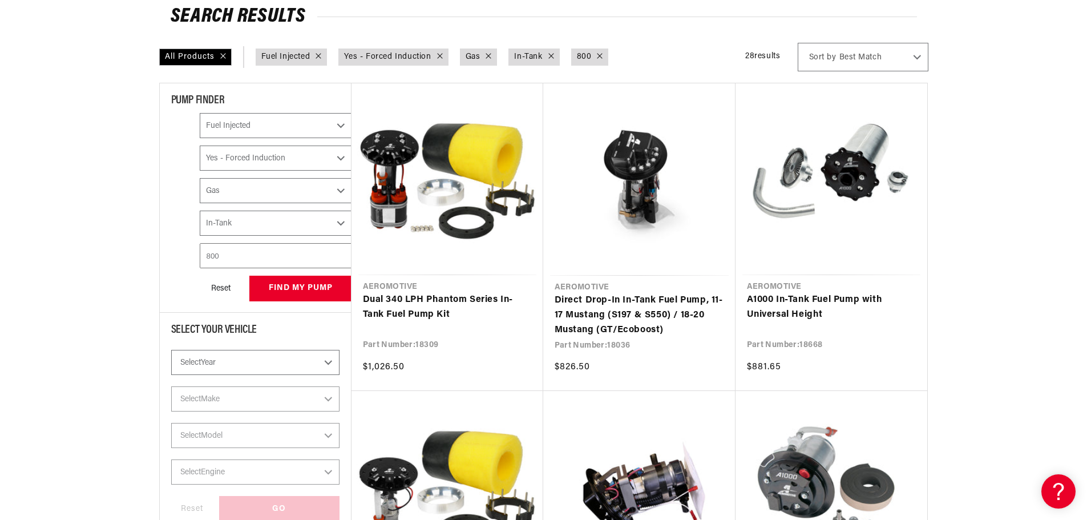 Image resolution: width=1087 pixels, height=520 pixels. I want to click on select: Engine, so click(255, 472).